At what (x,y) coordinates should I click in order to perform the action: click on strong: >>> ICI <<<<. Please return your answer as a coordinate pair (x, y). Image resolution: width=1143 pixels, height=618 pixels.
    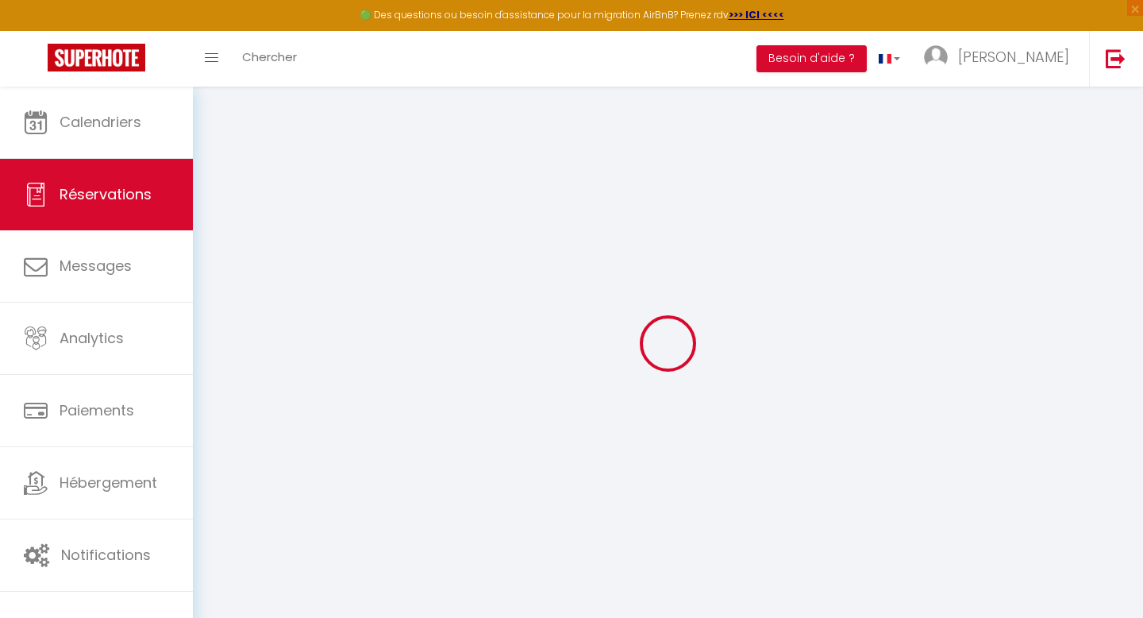
    Looking at the image, I should click on (757, 14).